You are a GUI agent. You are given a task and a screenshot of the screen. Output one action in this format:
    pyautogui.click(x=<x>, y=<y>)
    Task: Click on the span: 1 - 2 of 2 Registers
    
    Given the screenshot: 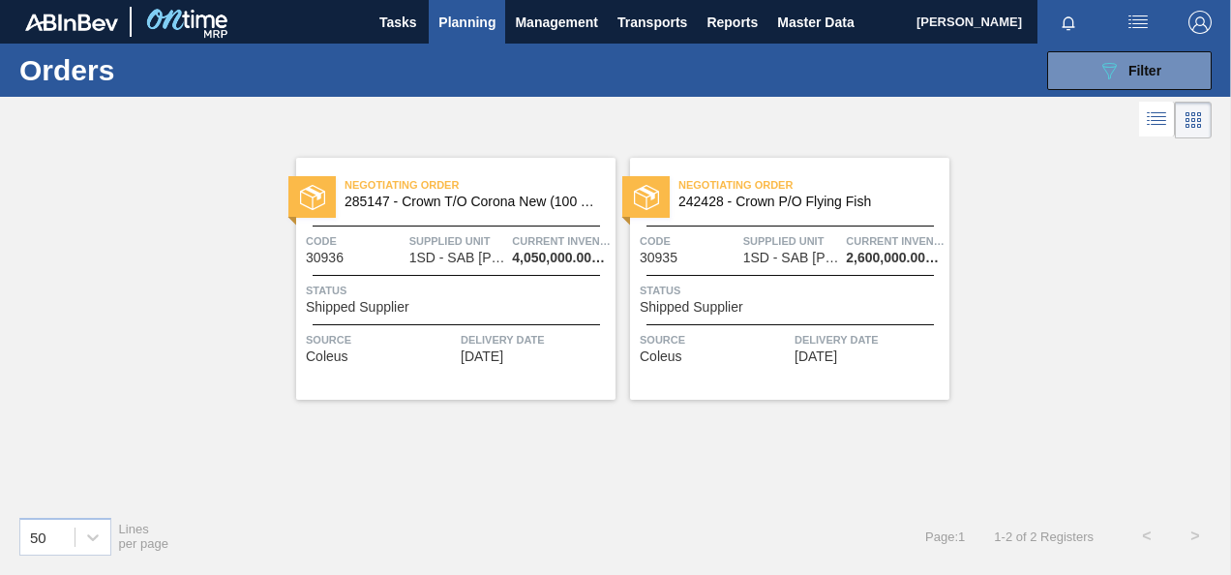 What is the action you would take?
    pyautogui.click(x=1043, y=536)
    